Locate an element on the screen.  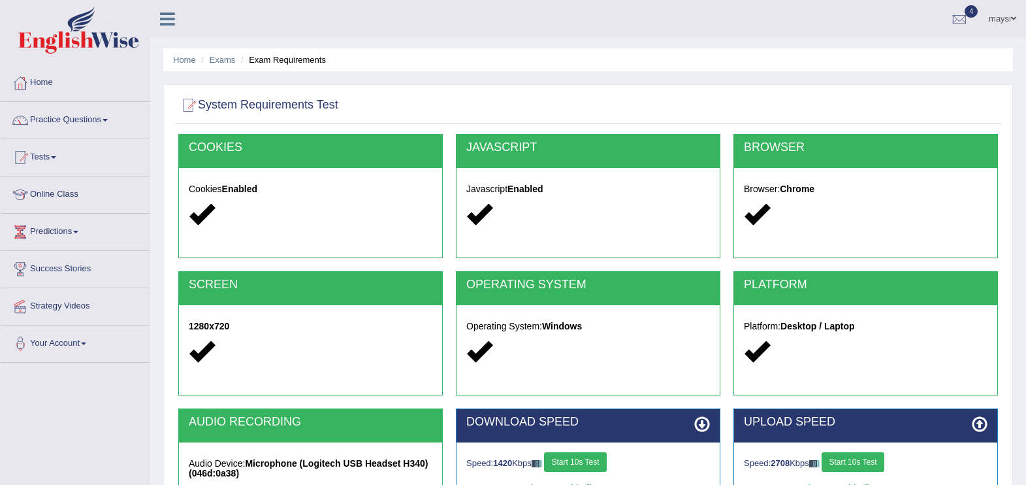
strong: 1280x720 is located at coordinates (209, 326).